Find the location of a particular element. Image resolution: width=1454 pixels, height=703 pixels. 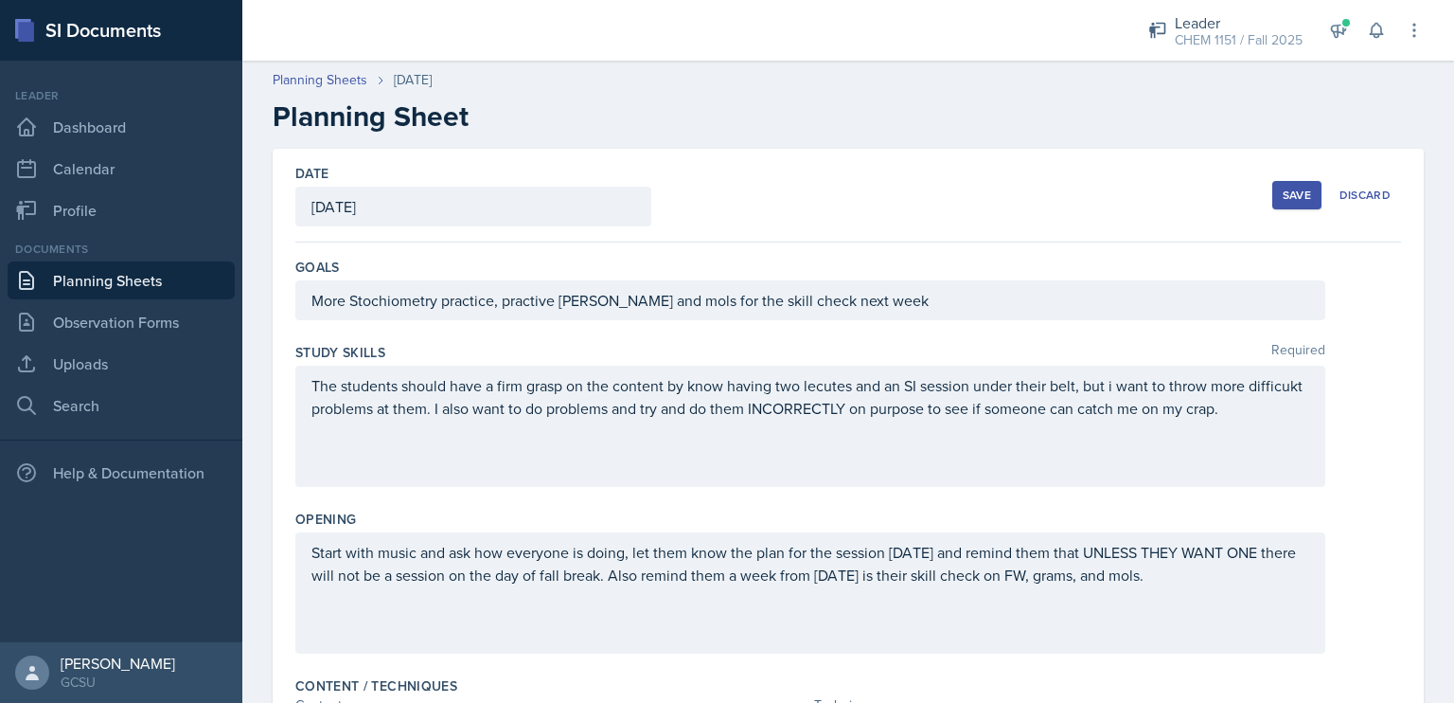

label: Study Skills is located at coordinates (340, 352).